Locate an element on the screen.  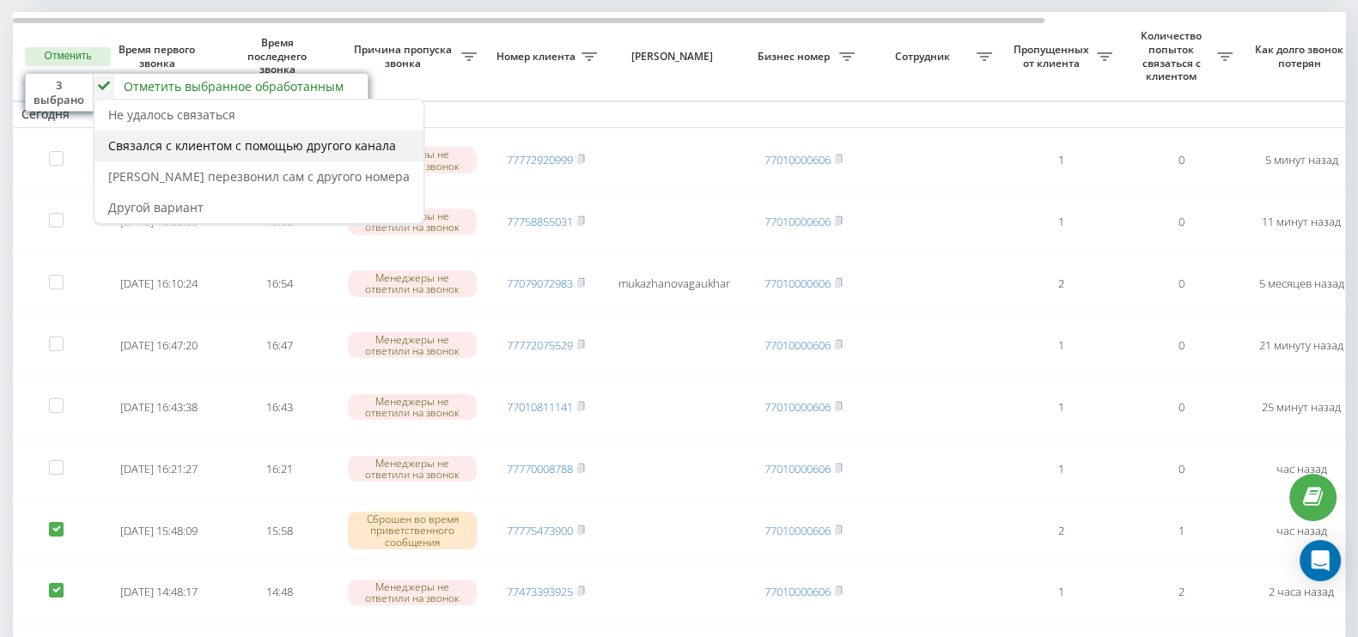
td: 14:48 is located at coordinates (279, 593).